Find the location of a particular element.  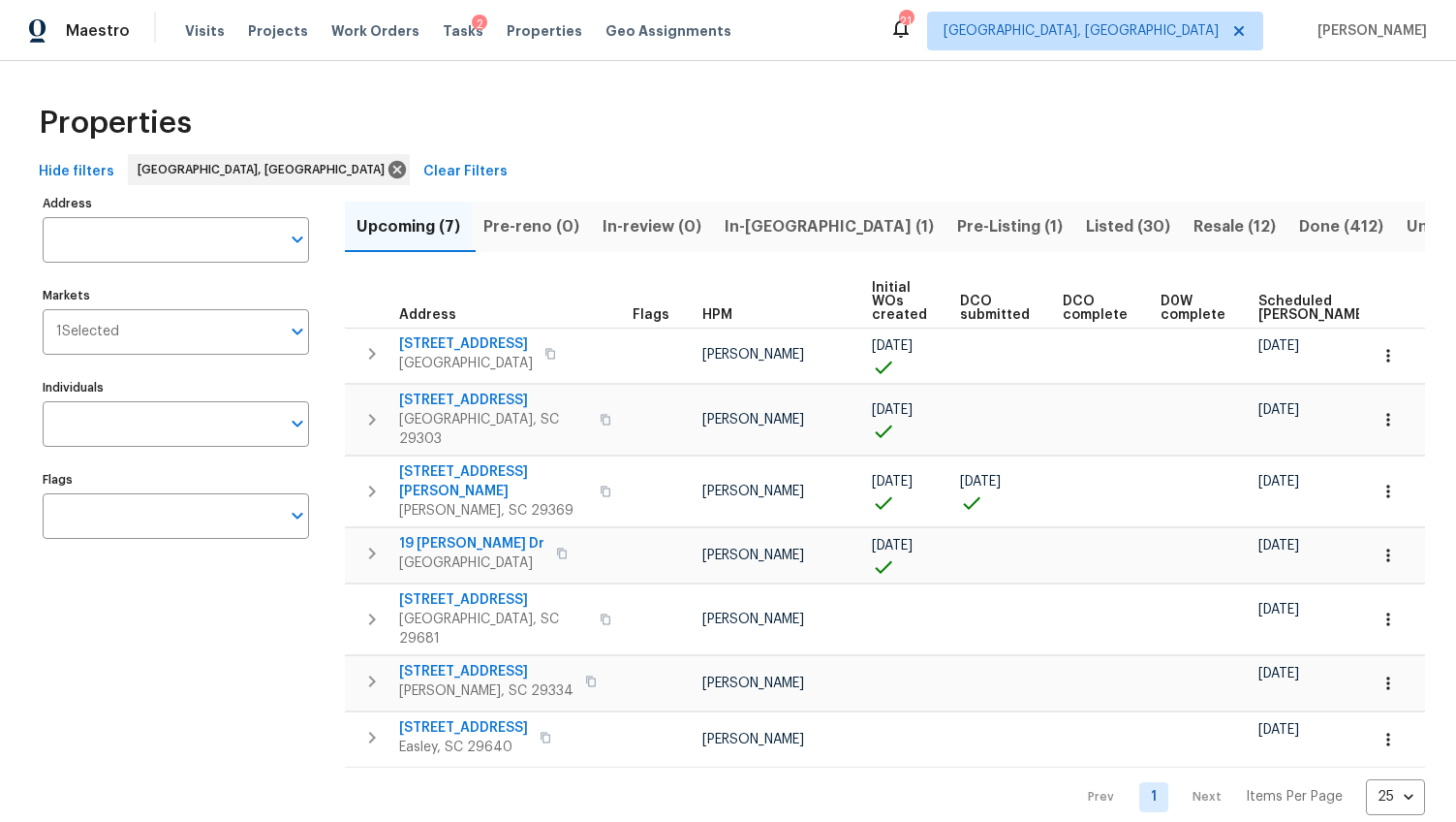

a: Goto page 1 is located at coordinates (1154, 796).